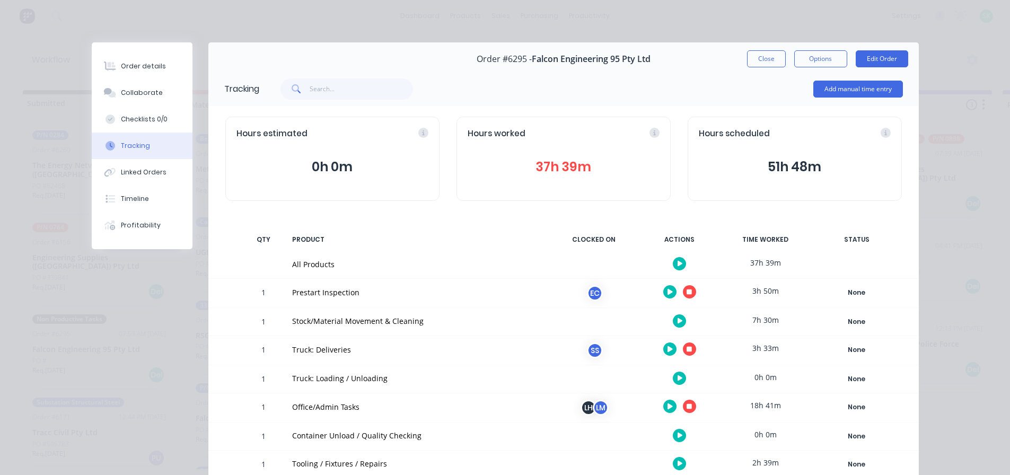 This screenshot has width=1010, height=475. I want to click on button: Collaborate, so click(142, 93).